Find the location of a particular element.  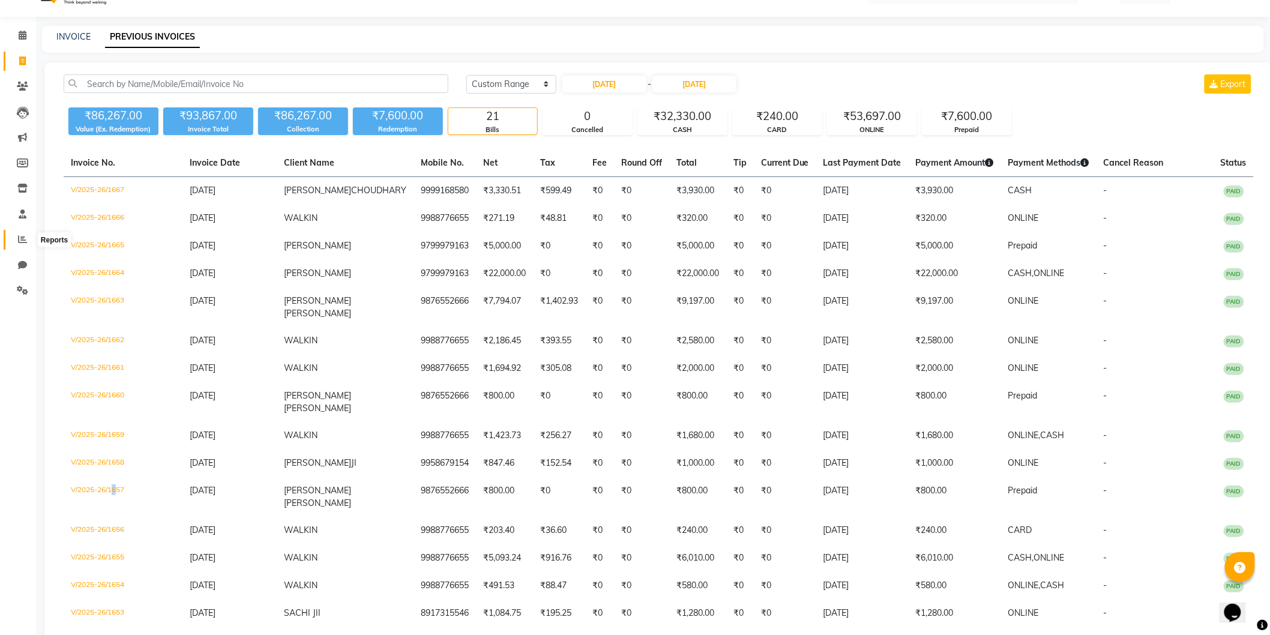

td: ₹599.49 is located at coordinates (559, 191).